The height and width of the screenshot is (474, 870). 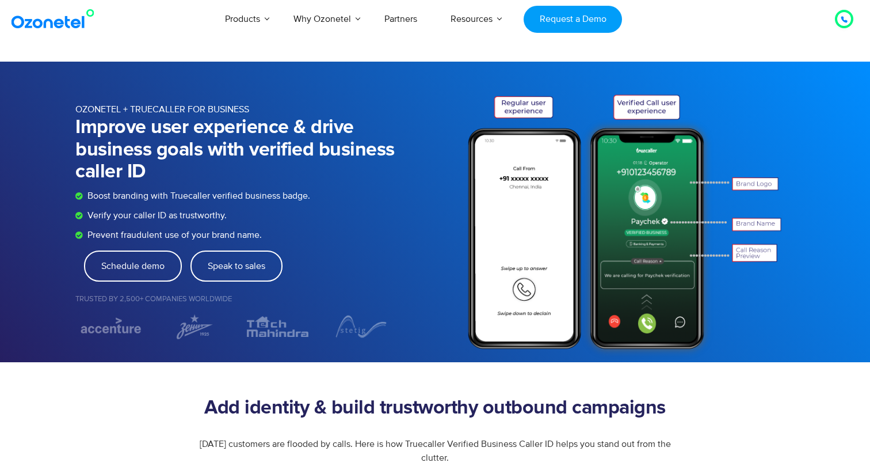 I want to click on img: accenture, so click(x=111, y=326).